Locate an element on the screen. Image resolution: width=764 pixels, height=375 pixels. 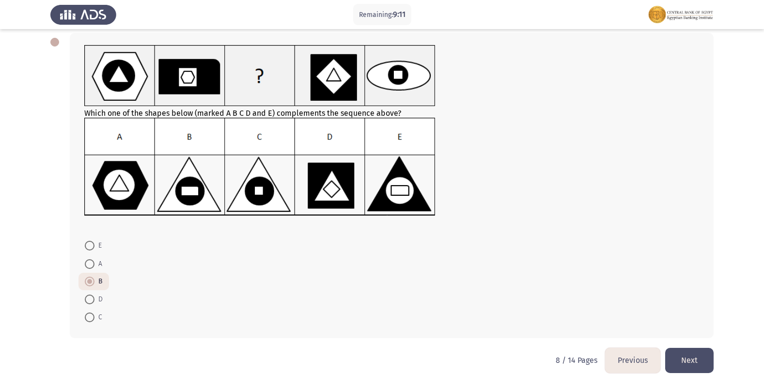
span: B is located at coordinates (98, 281).